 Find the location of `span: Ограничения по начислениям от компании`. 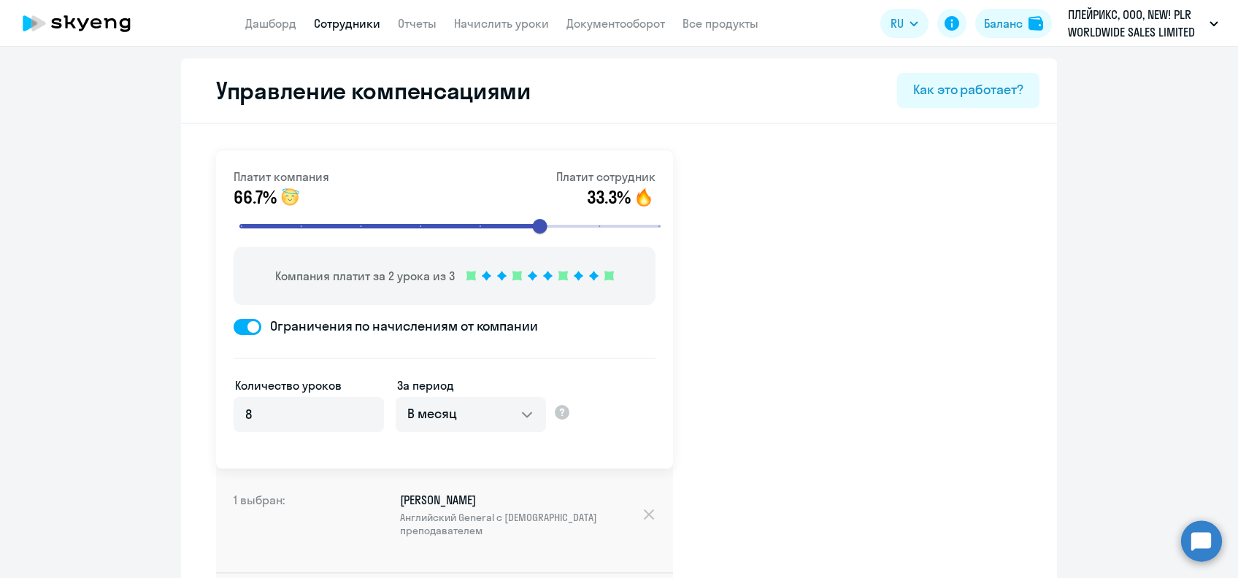

span: Ограничения по начислениям от компании is located at coordinates (399, 326).